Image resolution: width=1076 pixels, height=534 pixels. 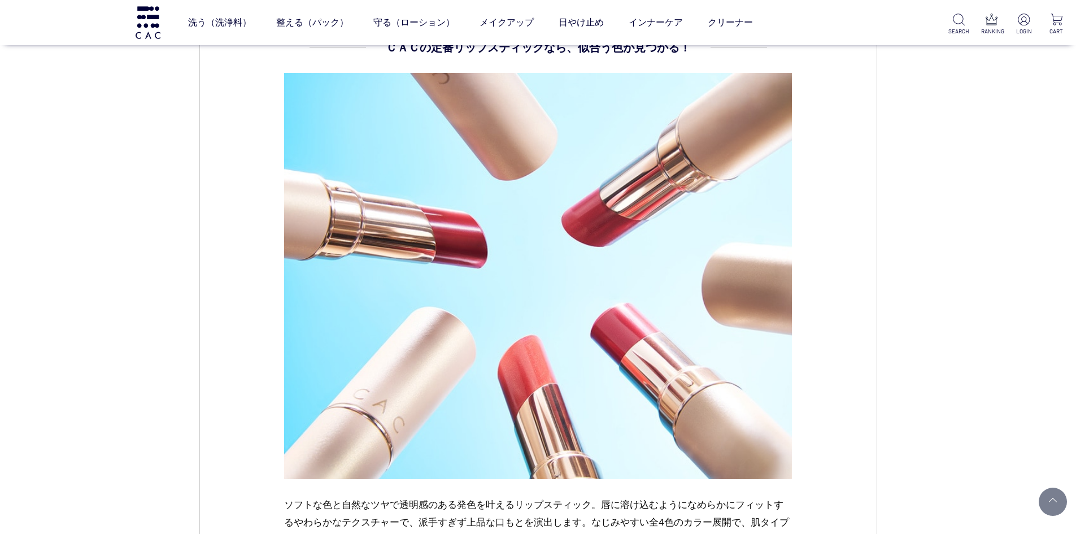 I want to click on a: メイクアップ, so click(x=507, y=23).